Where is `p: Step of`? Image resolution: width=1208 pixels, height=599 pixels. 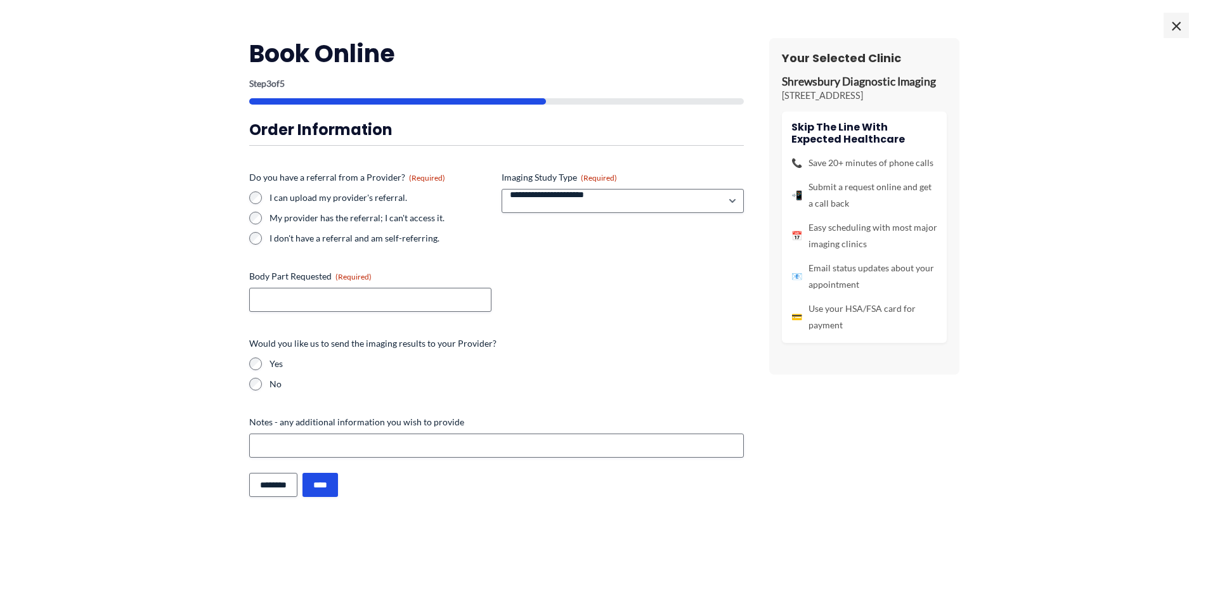
p: Step of is located at coordinates (496, 84).